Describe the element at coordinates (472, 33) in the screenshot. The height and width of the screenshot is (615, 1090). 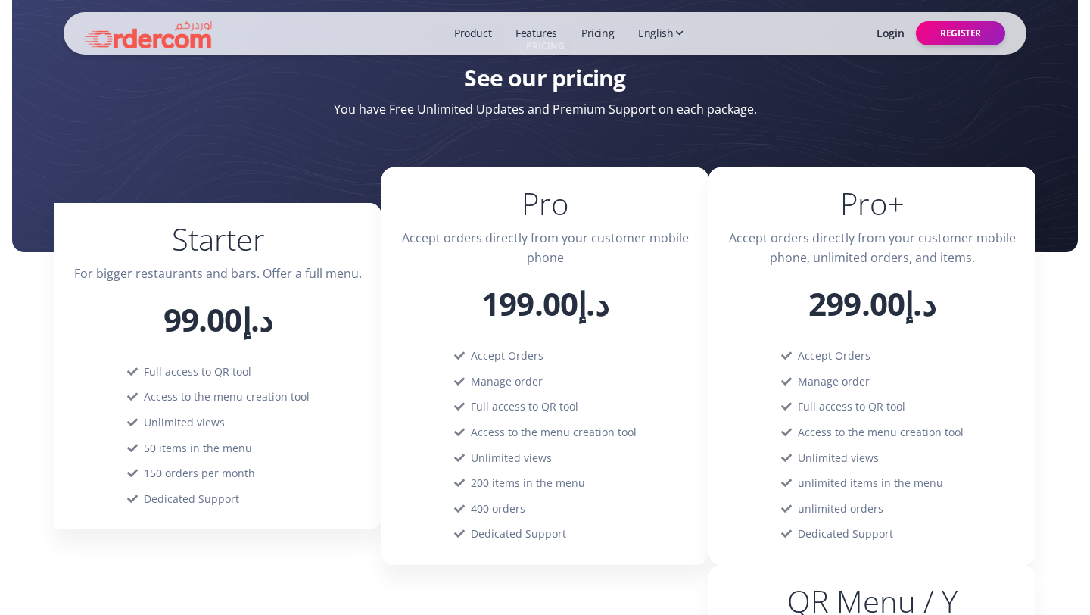
I see `a: Product` at that location.